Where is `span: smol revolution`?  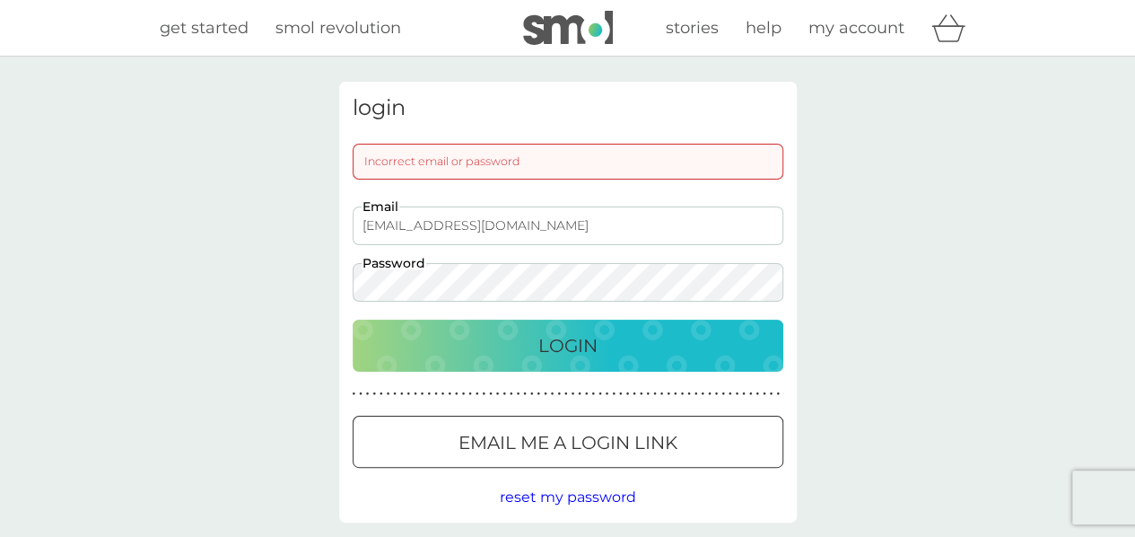 span: smol revolution is located at coordinates (338, 28).